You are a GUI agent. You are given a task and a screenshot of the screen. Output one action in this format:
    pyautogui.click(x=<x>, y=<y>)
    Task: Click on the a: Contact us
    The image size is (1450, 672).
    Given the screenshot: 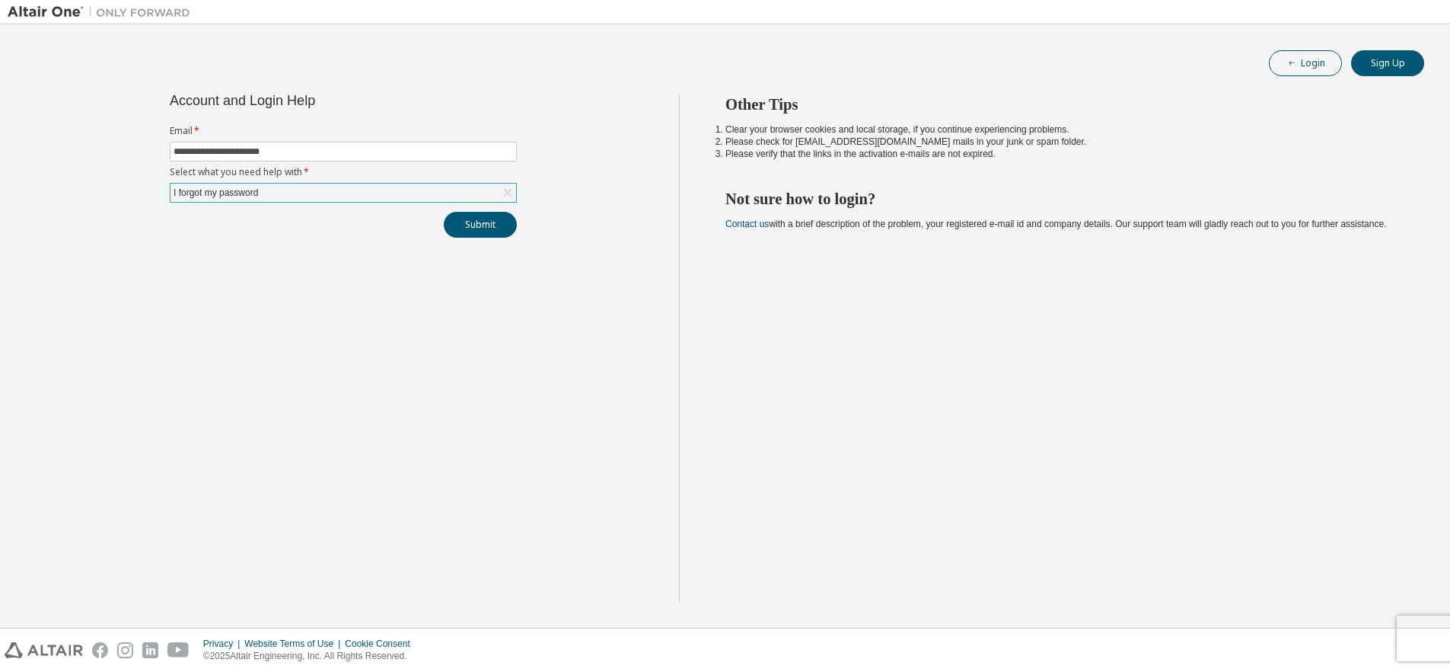 What is the action you would take?
    pyautogui.click(x=747, y=224)
    